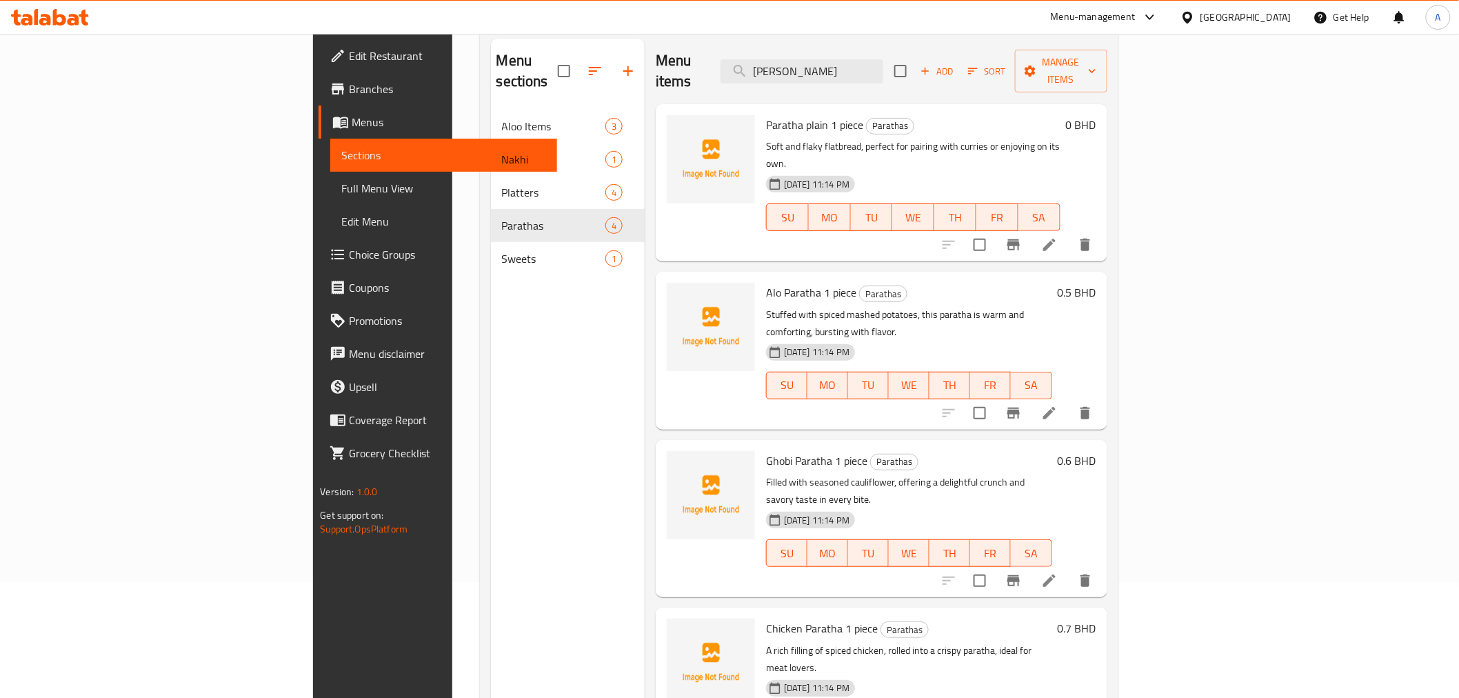 The image size is (1459, 698). What do you see at coordinates (1093, 17) in the screenshot?
I see `div: Menu-management` at bounding box center [1093, 17].